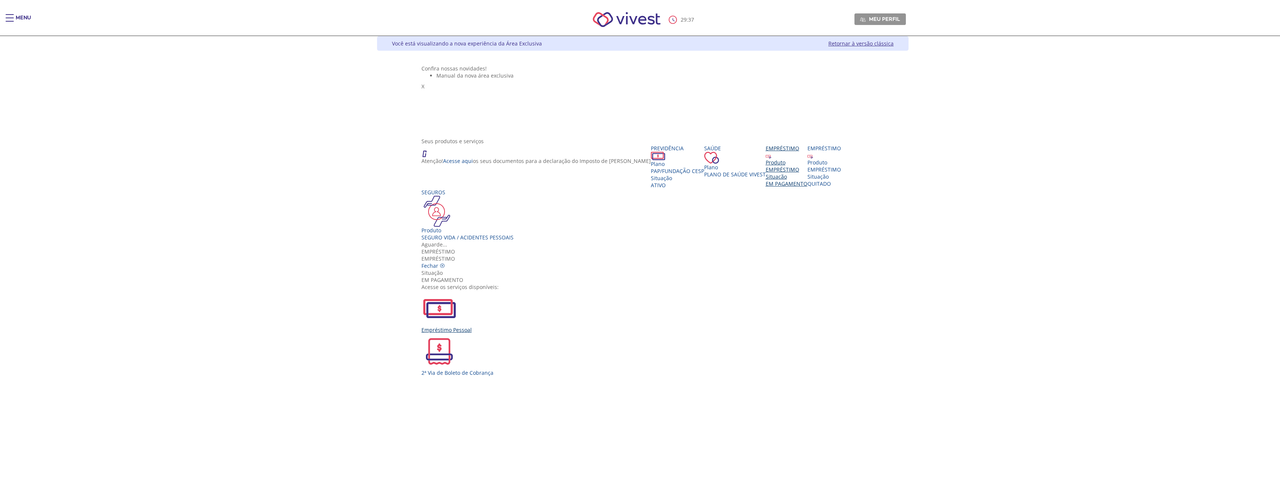 This screenshot has height=490, width=1280. What do you see at coordinates (439, 351) in the screenshot?
I see `img: 2ViaCobranca.svg` at bounding box center [439, 351].